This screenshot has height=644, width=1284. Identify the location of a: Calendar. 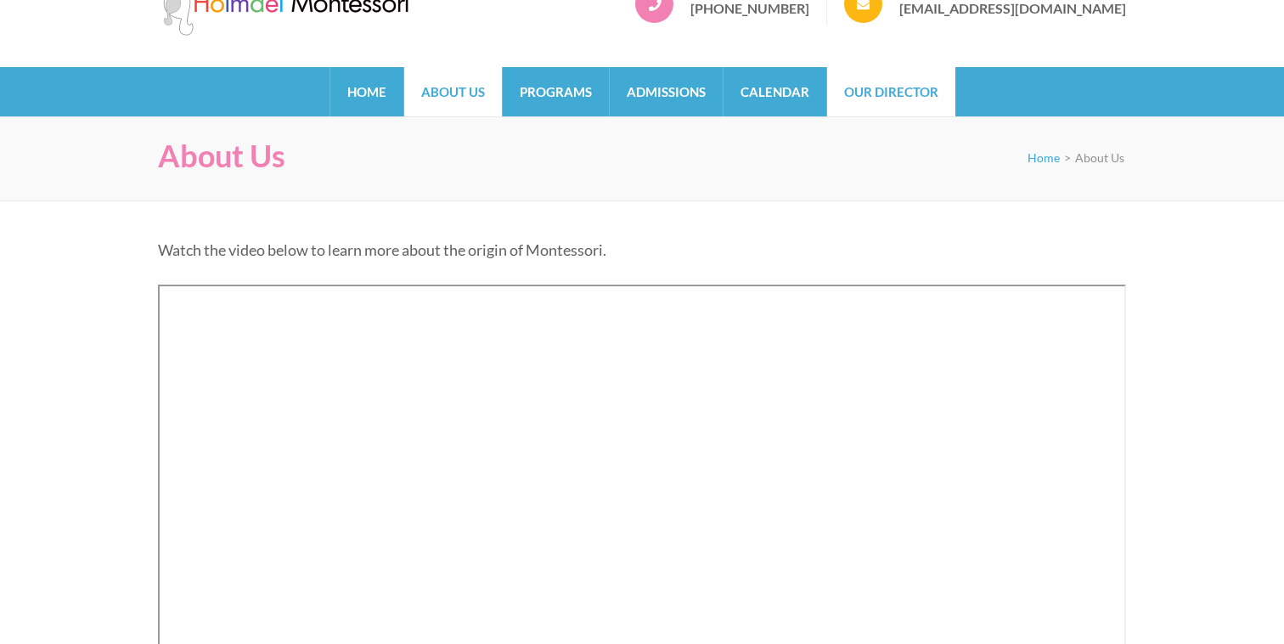
(774, 92).